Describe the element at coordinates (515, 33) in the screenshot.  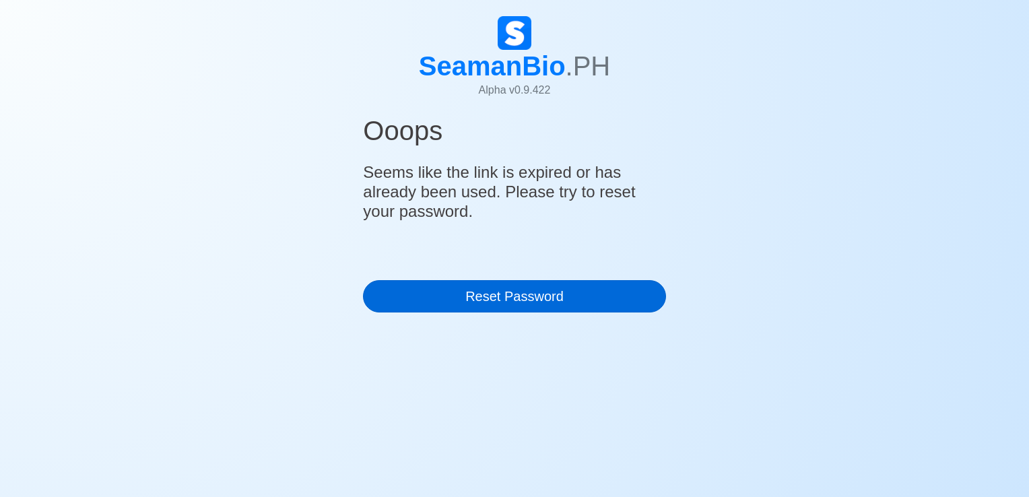
I see `img: Logo` at that location.